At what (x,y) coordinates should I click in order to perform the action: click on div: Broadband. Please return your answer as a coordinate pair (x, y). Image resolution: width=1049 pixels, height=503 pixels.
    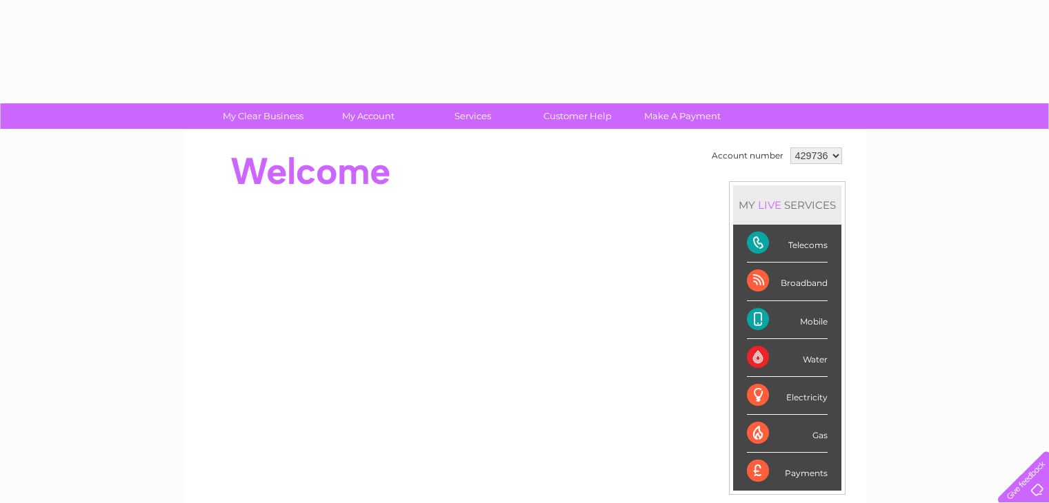
    Looking at the image, I should click on (787, 281).